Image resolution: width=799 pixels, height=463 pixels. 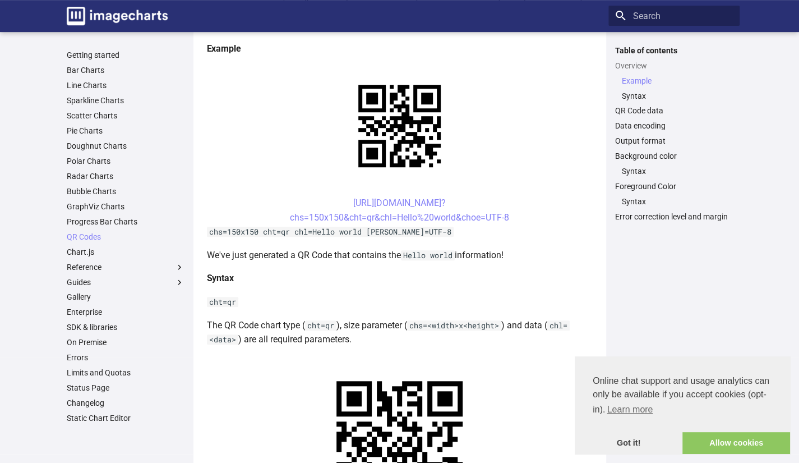 What do you see at coordinates (126, 55) in the screenshot?
I see `a: Getting started` at bounding box center [126, 55].